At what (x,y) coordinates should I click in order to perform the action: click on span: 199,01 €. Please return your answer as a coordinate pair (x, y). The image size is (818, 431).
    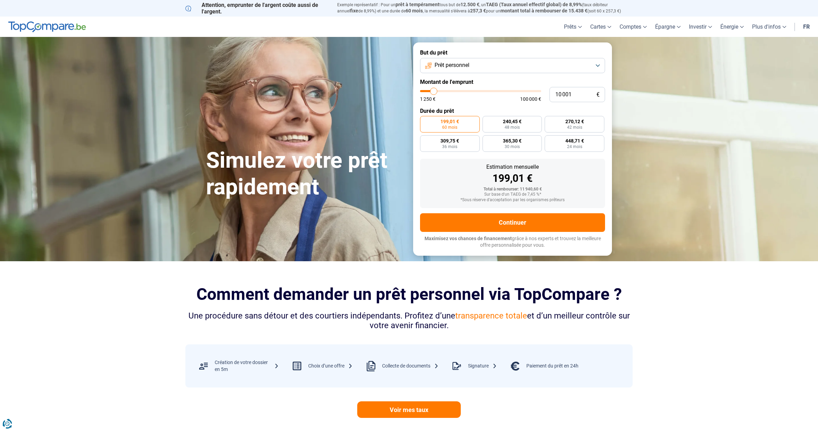
    Looking at the image, I should click on (450, 121).